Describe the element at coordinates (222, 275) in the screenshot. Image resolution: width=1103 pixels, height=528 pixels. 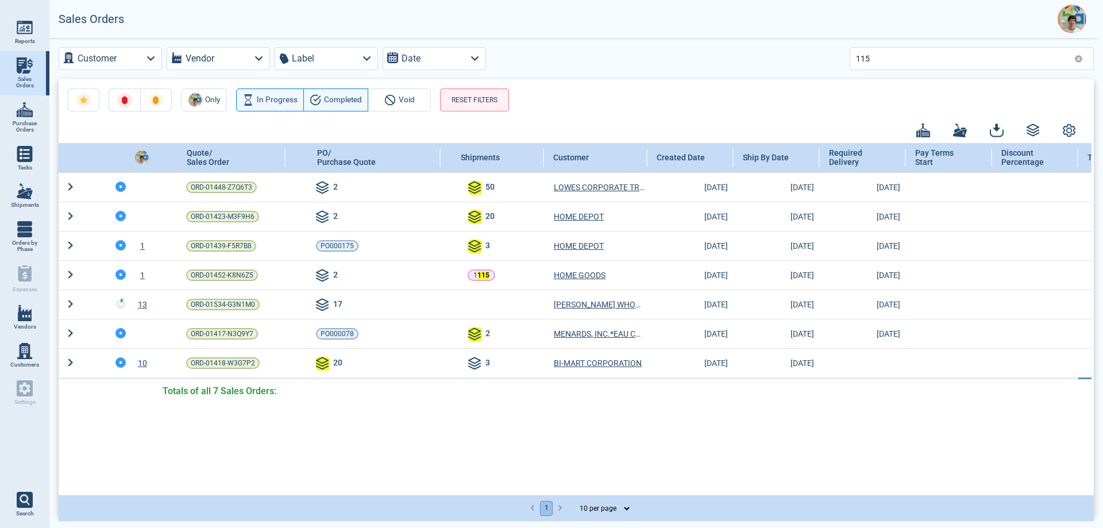
I see `span: ORD-01452-K8N6Z5` at that location.